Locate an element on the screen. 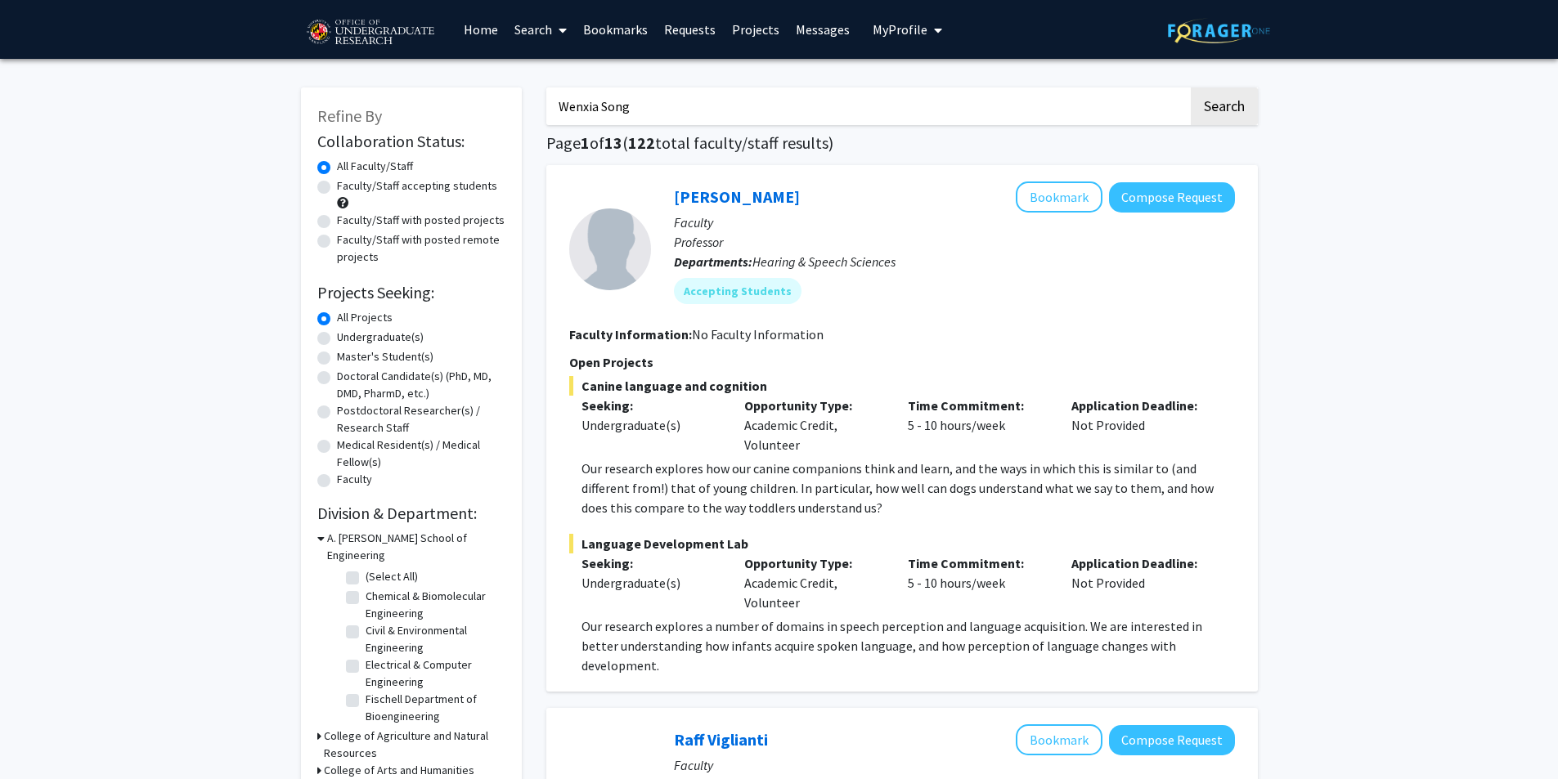  img: ForagerOne Logo is located at coordinates (1218, 30).